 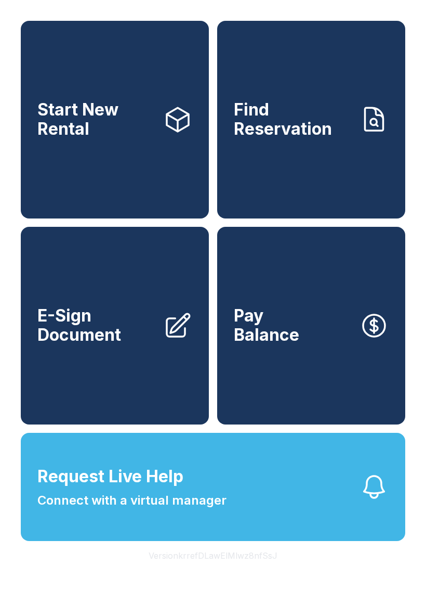 What do you see at coordinates (293, 119) in the screenshot?
I see `span: Find Reservation` at bounding box center [293, 119].